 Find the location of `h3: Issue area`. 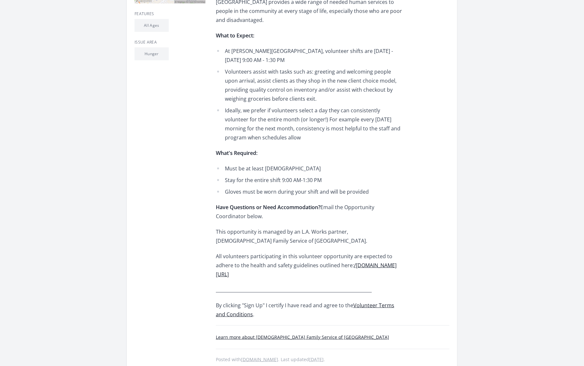

h3: Issue area is located at coordinates (170, 42).